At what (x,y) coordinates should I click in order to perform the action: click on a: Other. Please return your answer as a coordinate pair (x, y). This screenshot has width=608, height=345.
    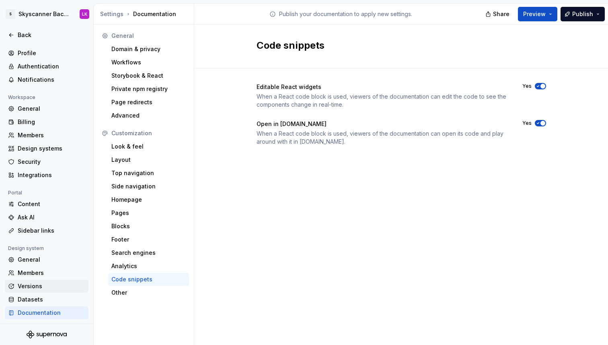
    Looking at the image, I should click on (148, 292).